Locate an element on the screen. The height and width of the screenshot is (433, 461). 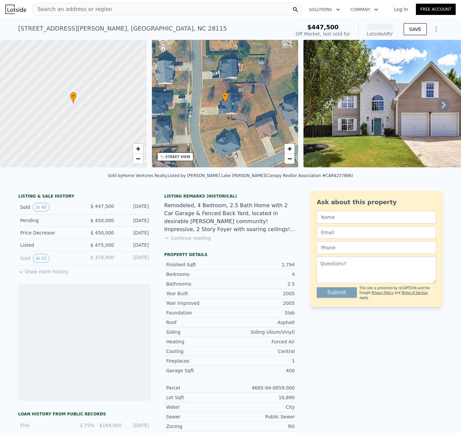
div: Property details is located at coordinates (231, 254).